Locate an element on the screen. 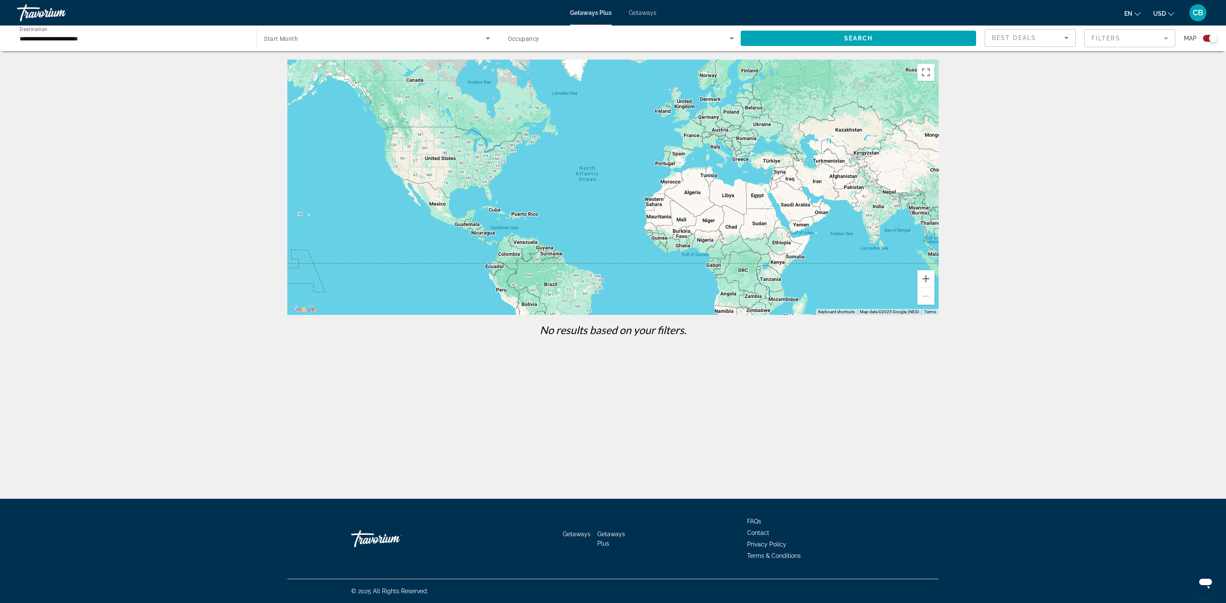 This screenshot has width=1226, height=603. span: Occupancy is located at coordinates (524, 39).